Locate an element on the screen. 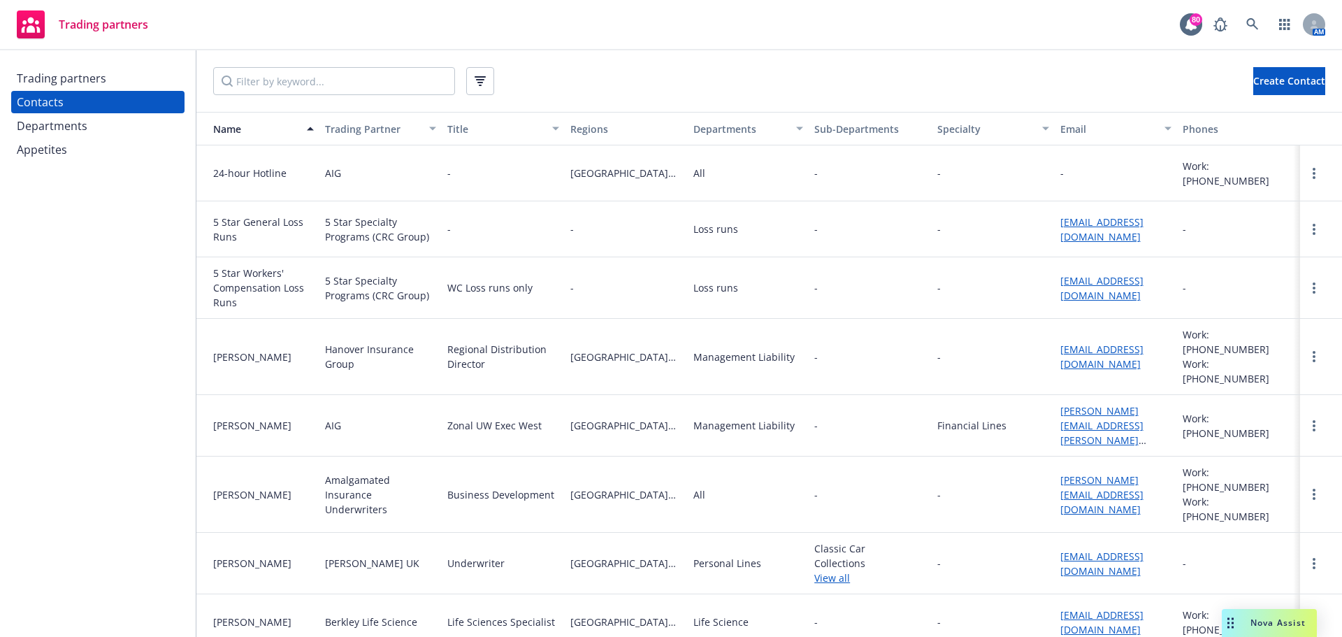 The image size is (1342, 637). div: Email is located at coordinates (1109, 129).